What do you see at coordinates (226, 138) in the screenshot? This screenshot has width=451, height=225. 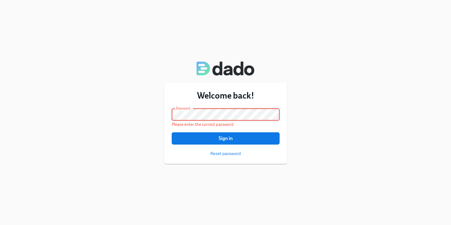 I see `button: Sign in` at bounding box center [226, 138].